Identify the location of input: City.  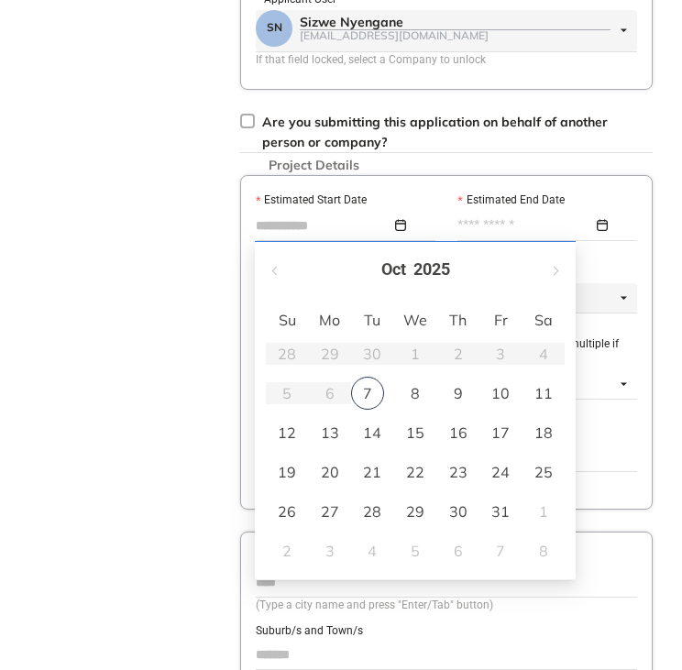
(446, 582).